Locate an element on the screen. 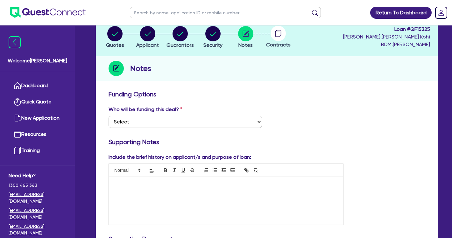 This screenshot has width=452, height=238. img: quest-connect-logo-blue is located at coordinates (48, 12).